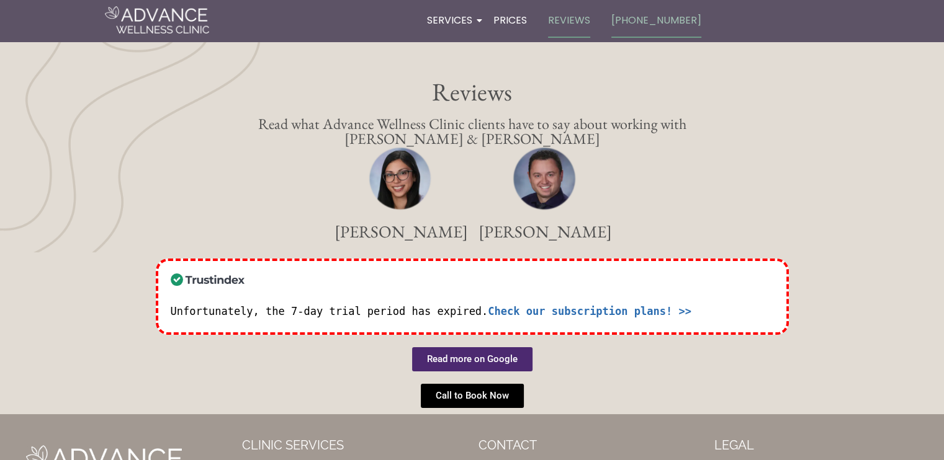  Describe the element at coordinates (508, 446) in the screenshot. I see `a: CONTACT` at that location.